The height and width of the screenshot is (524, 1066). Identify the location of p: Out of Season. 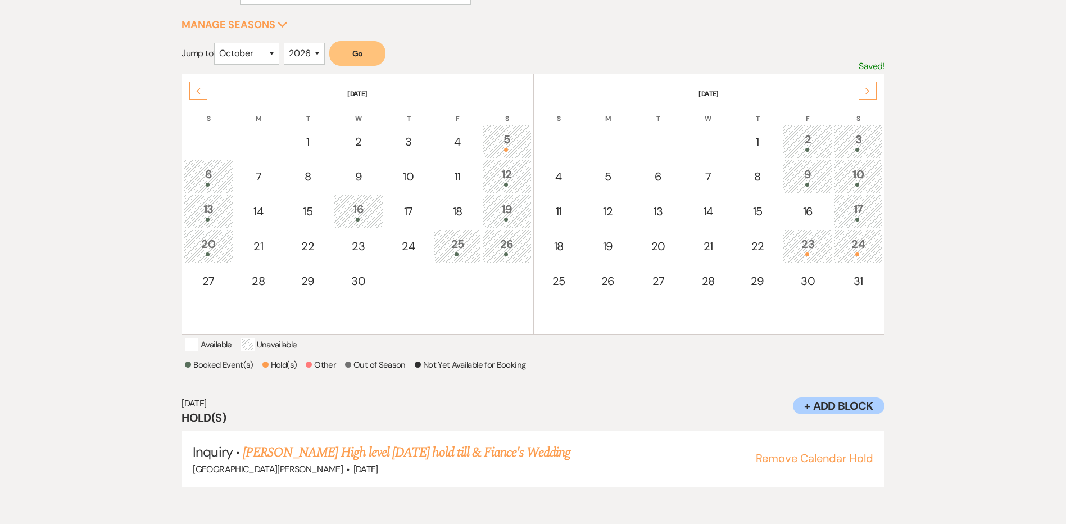
(375, 365).